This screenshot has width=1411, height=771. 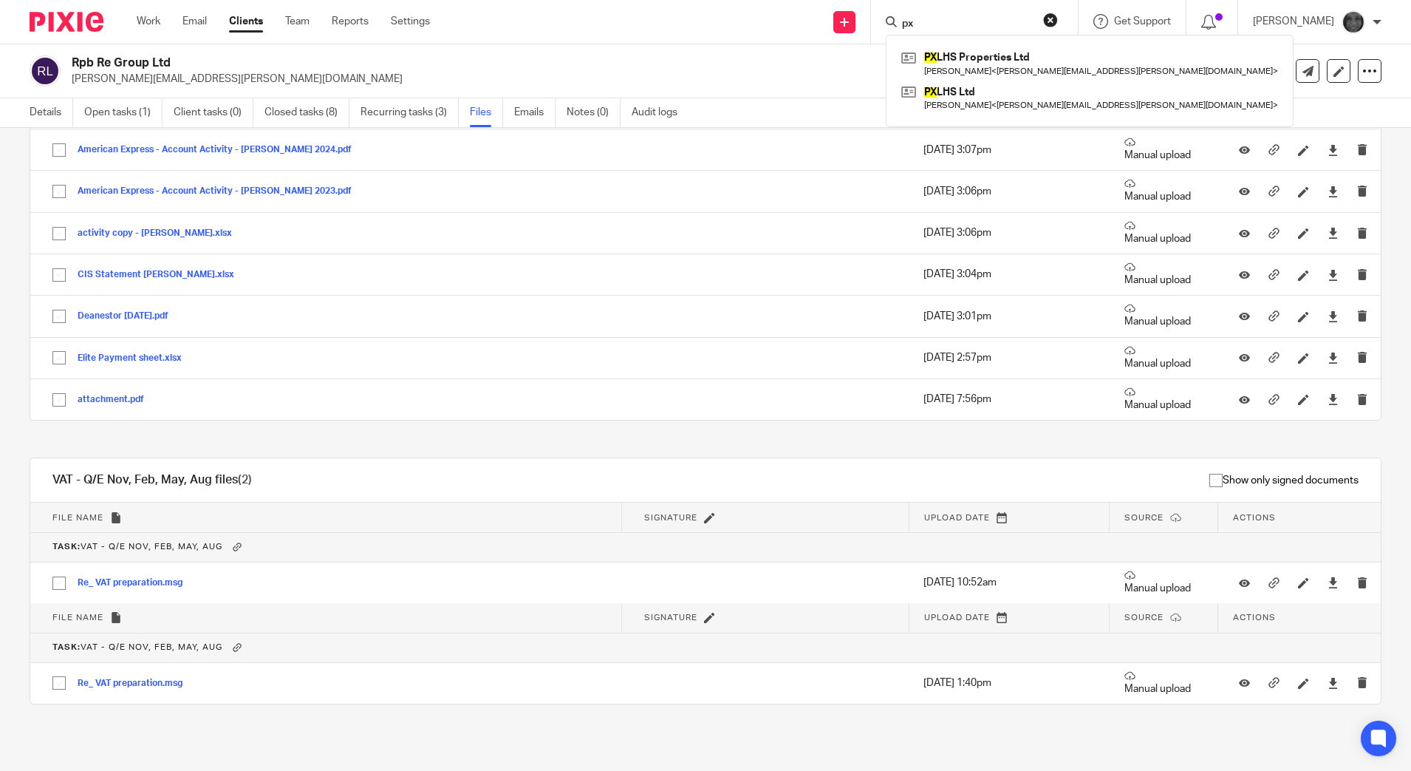 What do you see at coordinates (297, 21) in the screenshot?
I see `a: Team` at bounding box center [297, 21].